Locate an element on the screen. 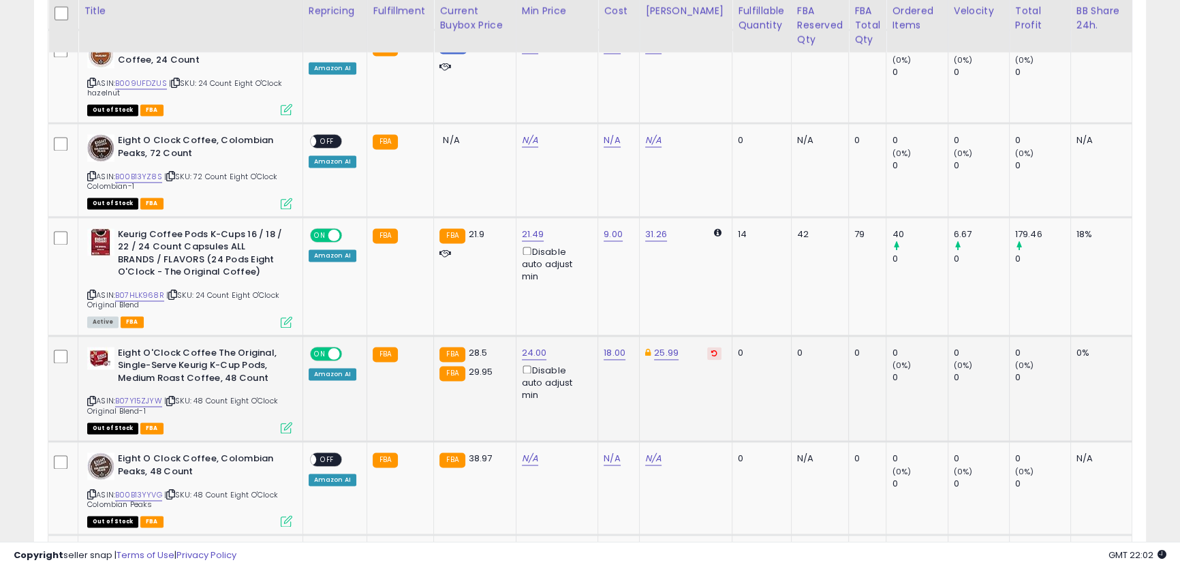 The image size is (1180, 569). a: B07HLK968R is located at coordinates (140, 295).